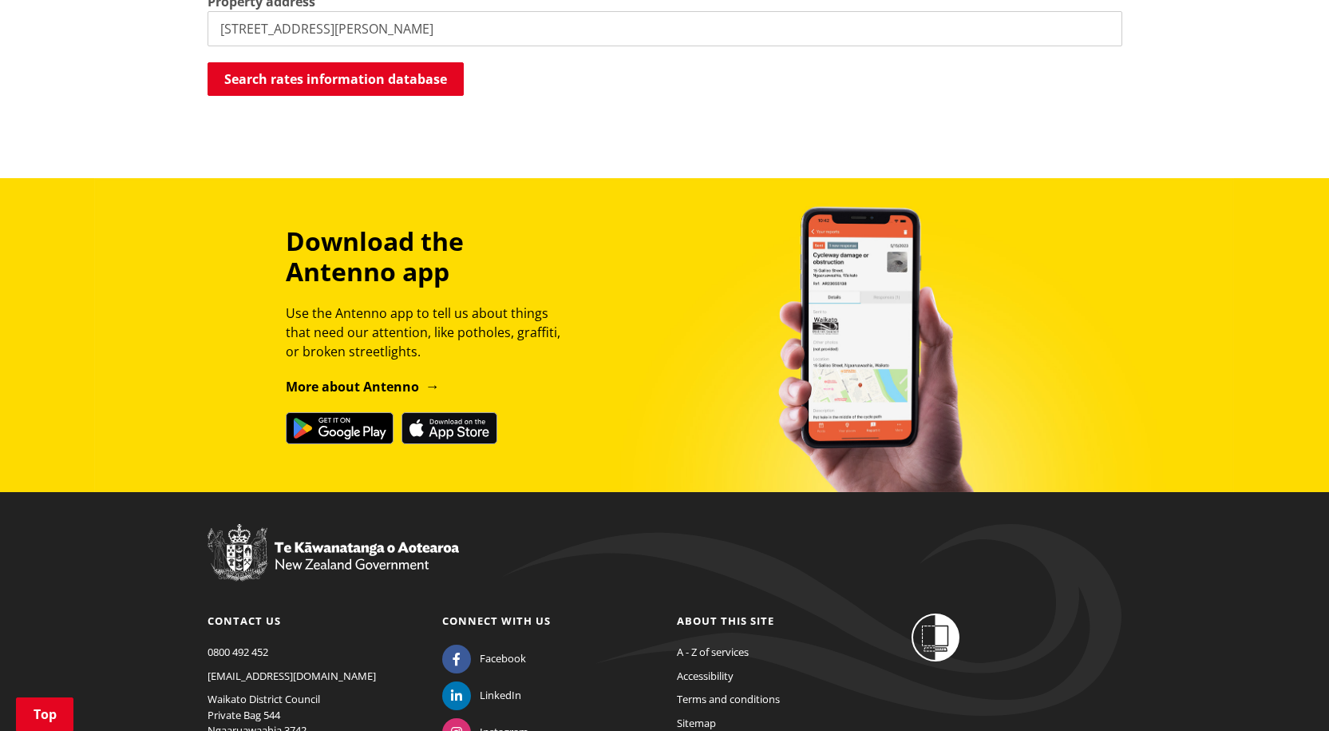  What do you see at coordinates (713, 652) in the screenshot?
I see `a: A - Z of services` at bounding box center [713, 652].